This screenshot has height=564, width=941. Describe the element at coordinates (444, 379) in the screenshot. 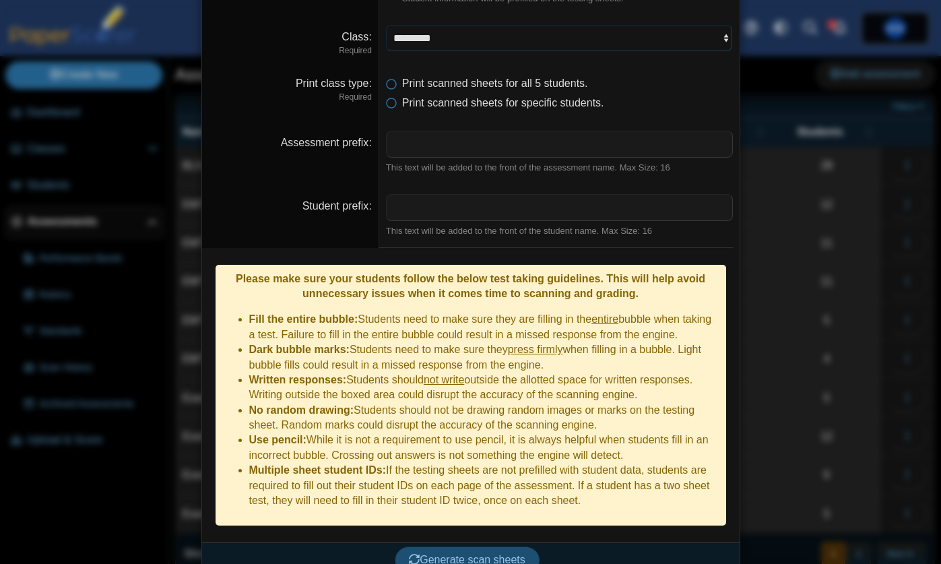

I see `u: not write` at that location.